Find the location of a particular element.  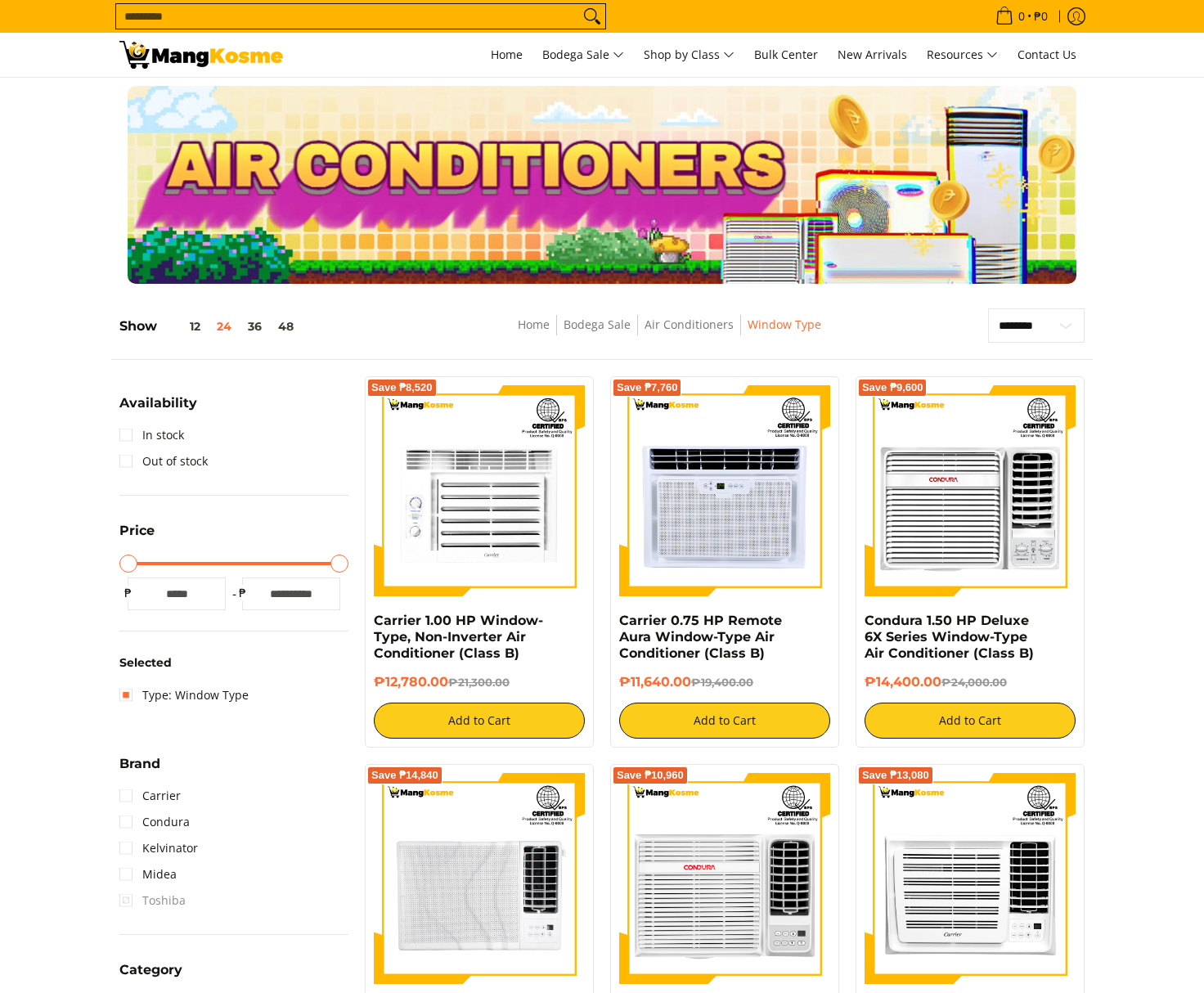

a: Bulk Center is located at coordinates (786, 55).